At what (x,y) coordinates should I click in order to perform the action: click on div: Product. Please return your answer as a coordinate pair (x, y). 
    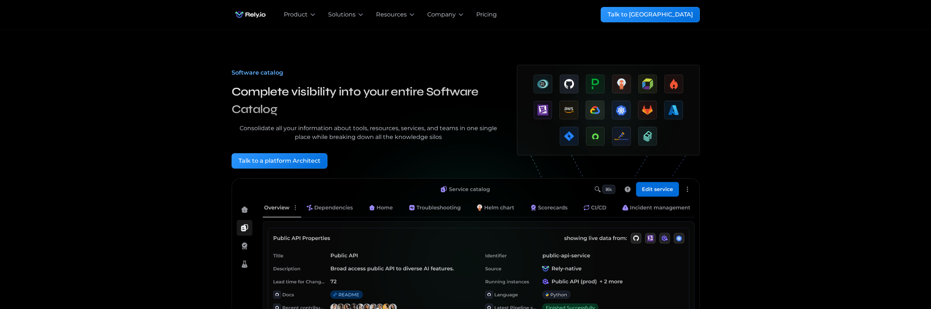
    Looking at the image, I should click on (296, 15).